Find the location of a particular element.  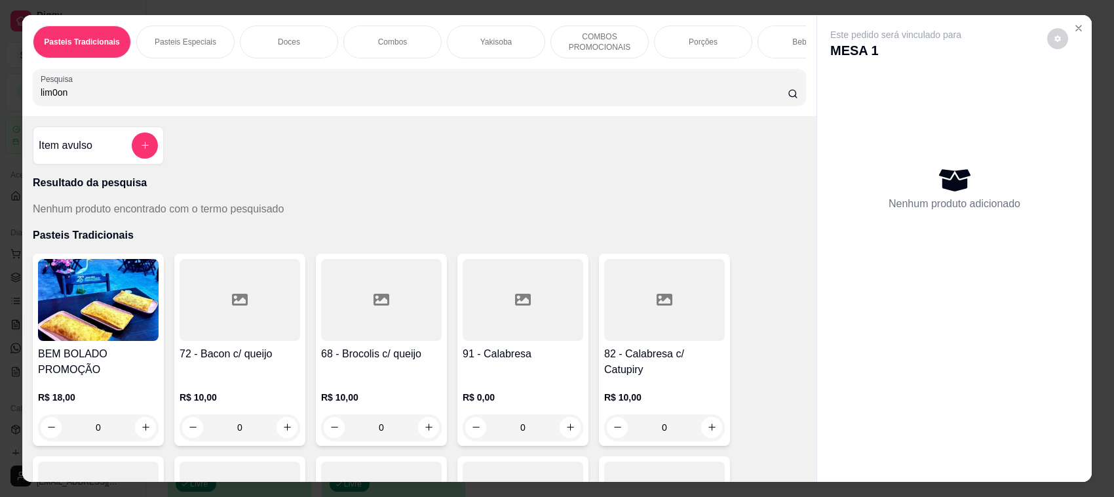

button: Close is located at coordinates (1079, 28).